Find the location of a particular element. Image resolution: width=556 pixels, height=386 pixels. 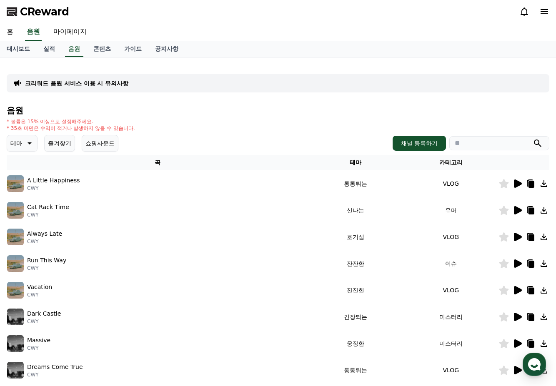

p: Run This Way is located at coordinates (47, 261).